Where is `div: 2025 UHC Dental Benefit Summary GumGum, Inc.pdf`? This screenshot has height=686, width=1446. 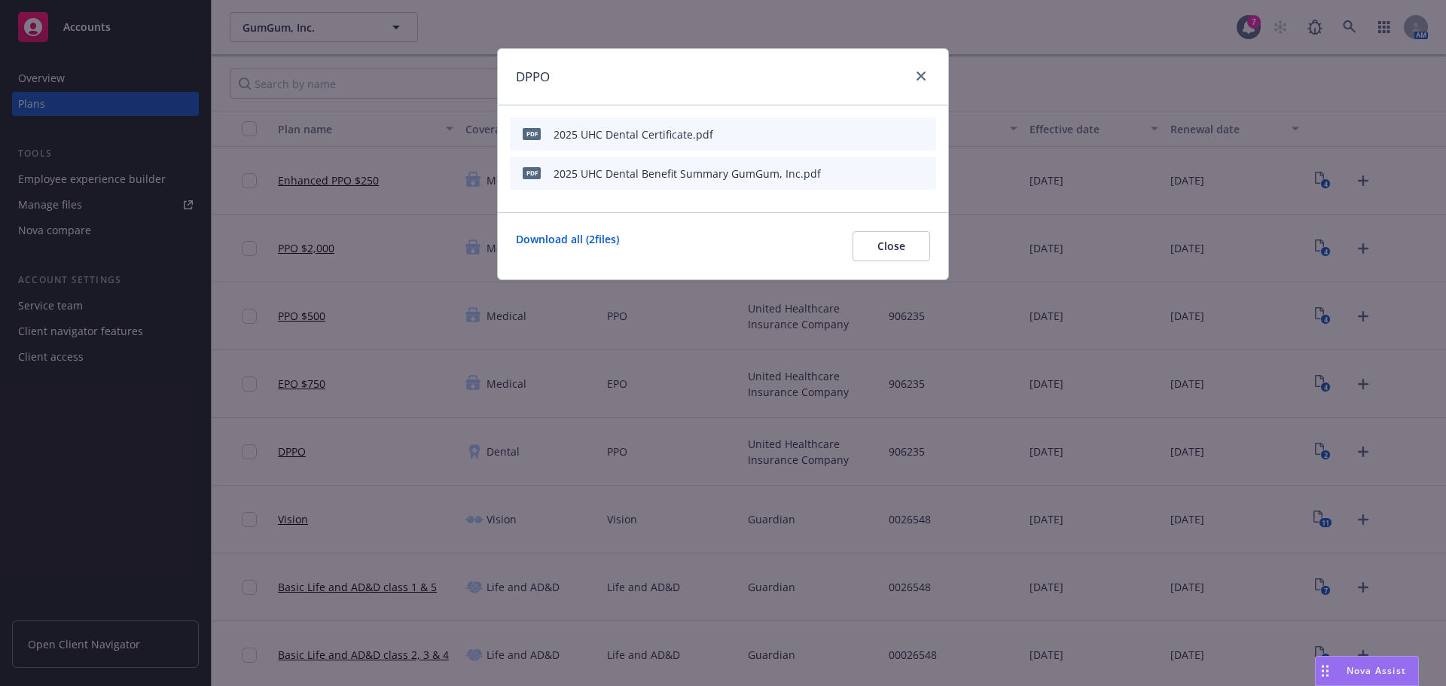 div: 2025 UHC Dental Benefit Summary GumGum, Inc.pdf is located at coordinates (687, 173).